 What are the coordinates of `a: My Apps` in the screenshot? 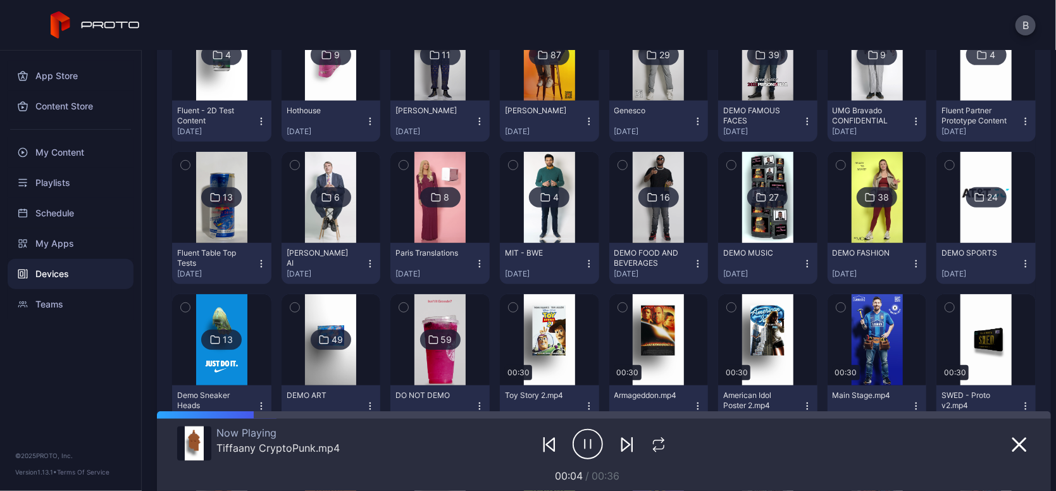 It's located at (70, 244).